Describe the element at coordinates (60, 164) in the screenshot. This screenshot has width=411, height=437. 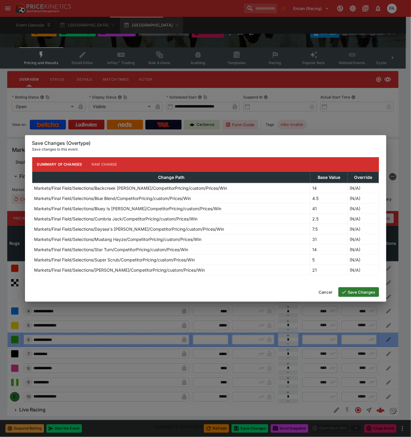
I see `button: Summary of Changes` at that location.